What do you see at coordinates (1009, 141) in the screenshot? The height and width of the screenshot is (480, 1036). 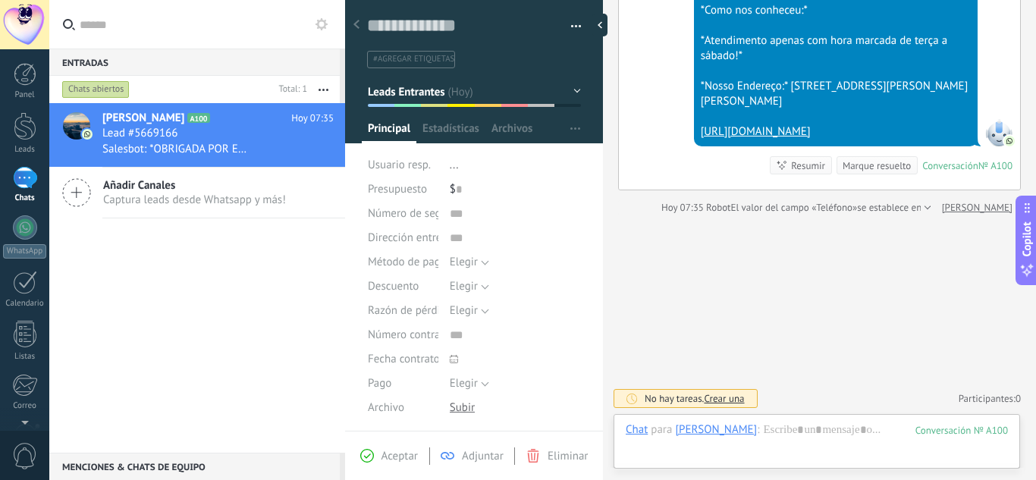 I see `img: com.amocrm.amocrmwa.svg` at bounding box center [1009, 141].